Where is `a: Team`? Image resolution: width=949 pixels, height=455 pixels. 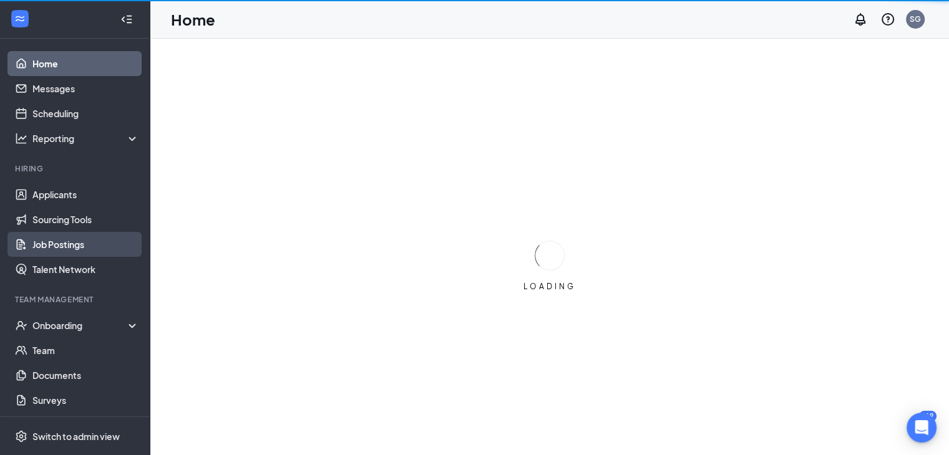
a: Team is located at coordinates (85, 351).